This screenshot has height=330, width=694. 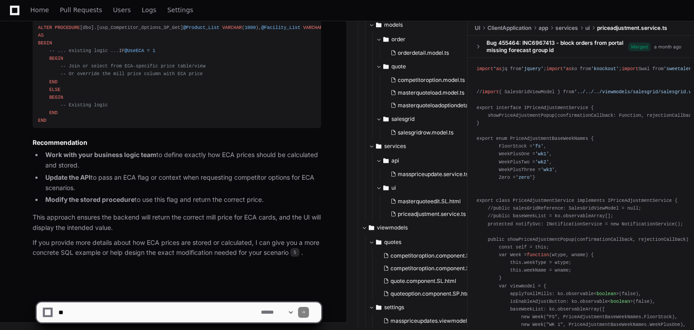 I want to click on span: app, so click(x=543, y=28).